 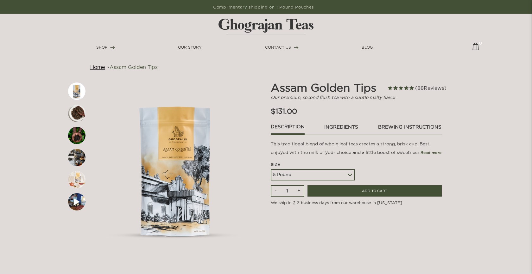 What do you see at coordinates (134, 67) in the screenshot?
I see `a: Assam Golden Tips` at bounding box center [134, 67].